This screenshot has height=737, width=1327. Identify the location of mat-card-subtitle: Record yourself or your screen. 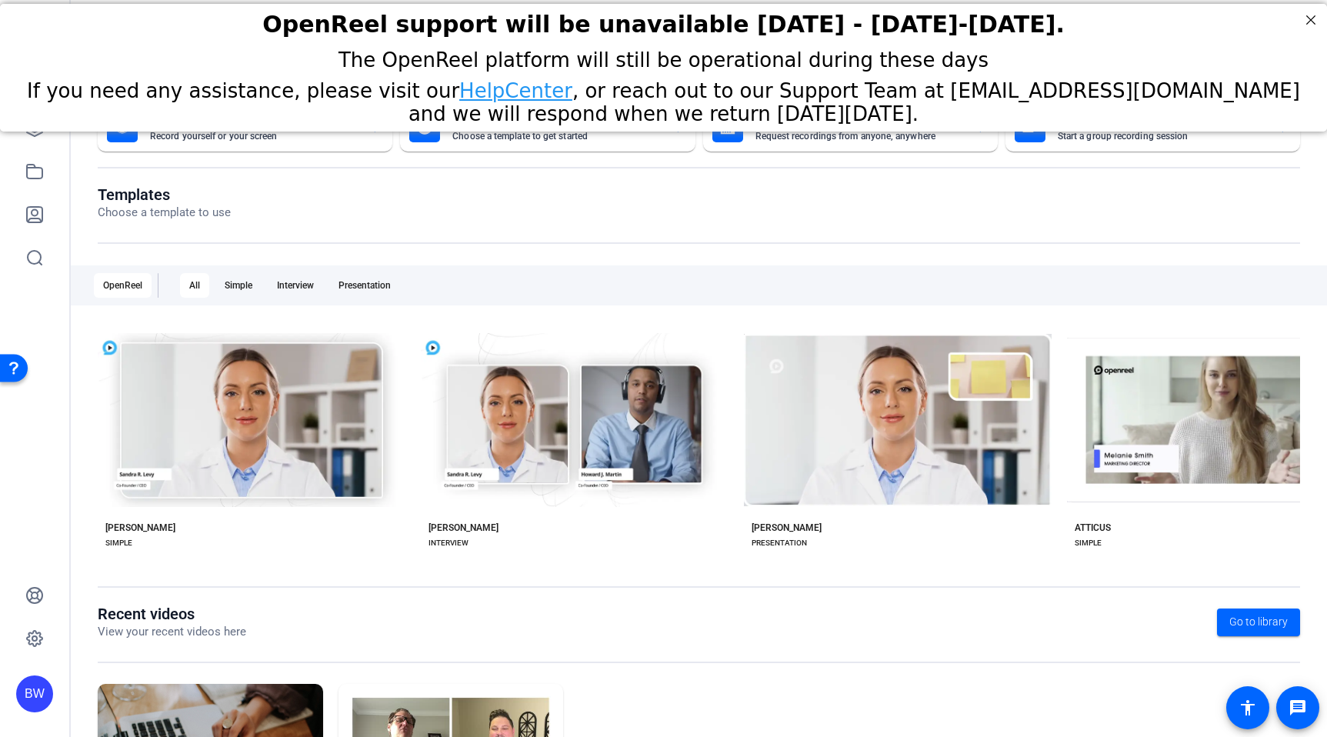
(254, 136).